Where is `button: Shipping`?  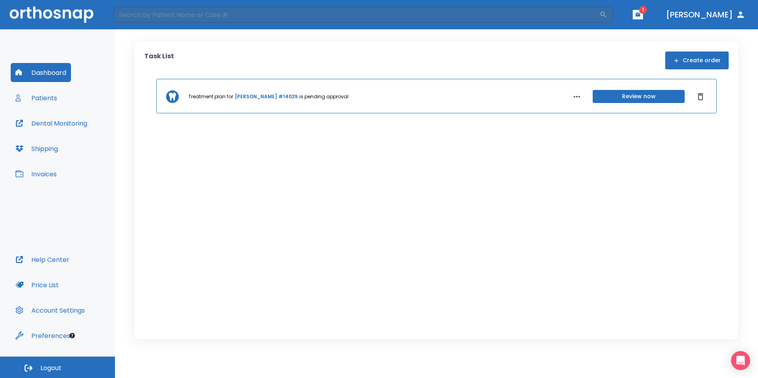 button: Shipping is located at coordinates (36, 149).